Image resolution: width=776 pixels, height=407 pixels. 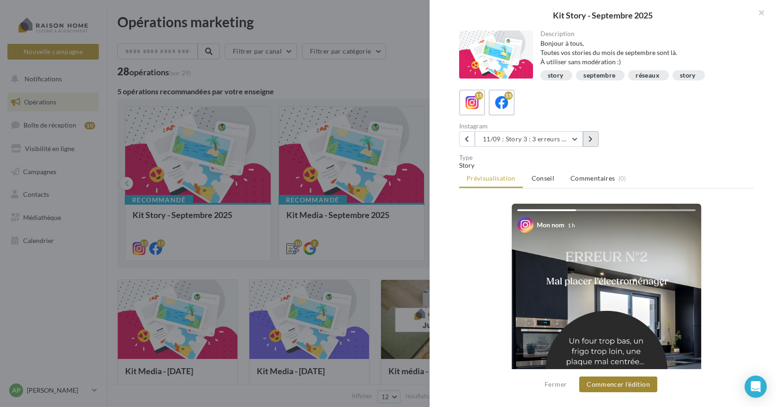 What do you see at coordinates (531, 126) in the screenshot?
I see `div: Instagram` at bounding box center [531, 126].